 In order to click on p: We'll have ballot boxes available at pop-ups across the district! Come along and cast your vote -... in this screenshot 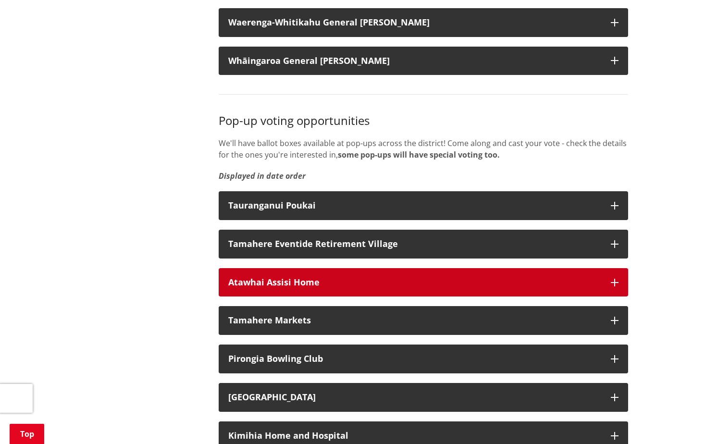, I will do `click(423, 149)`.